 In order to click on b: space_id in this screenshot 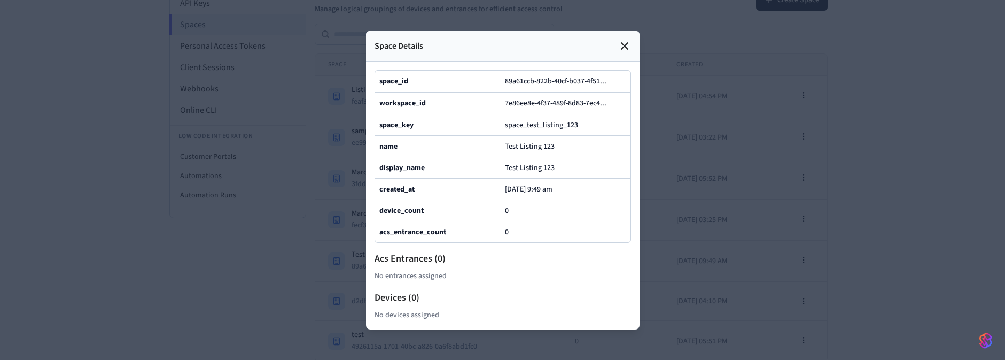, I will do `click(394, 81)`.